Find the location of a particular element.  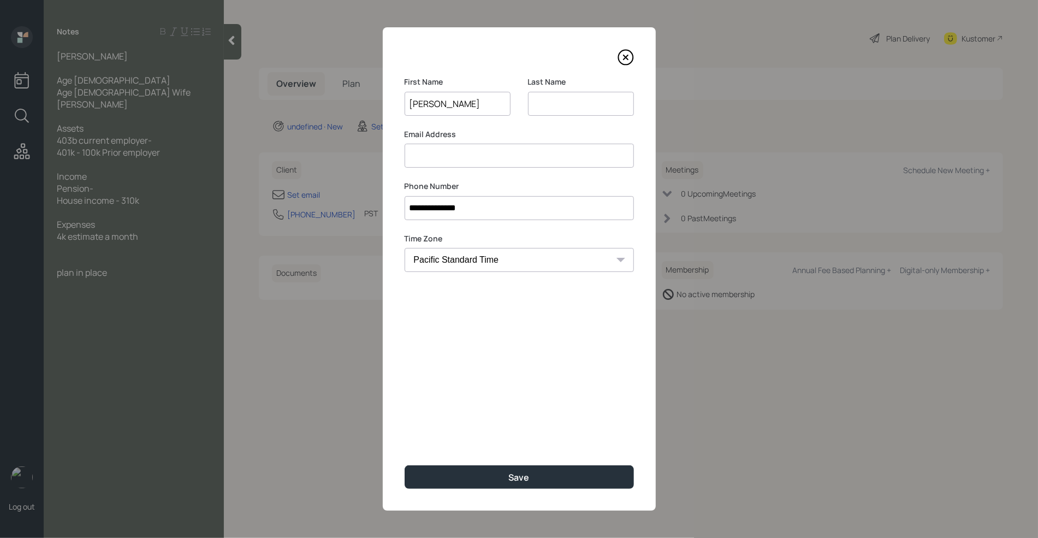

label: Time Zone is located at coordinates (519, 239).